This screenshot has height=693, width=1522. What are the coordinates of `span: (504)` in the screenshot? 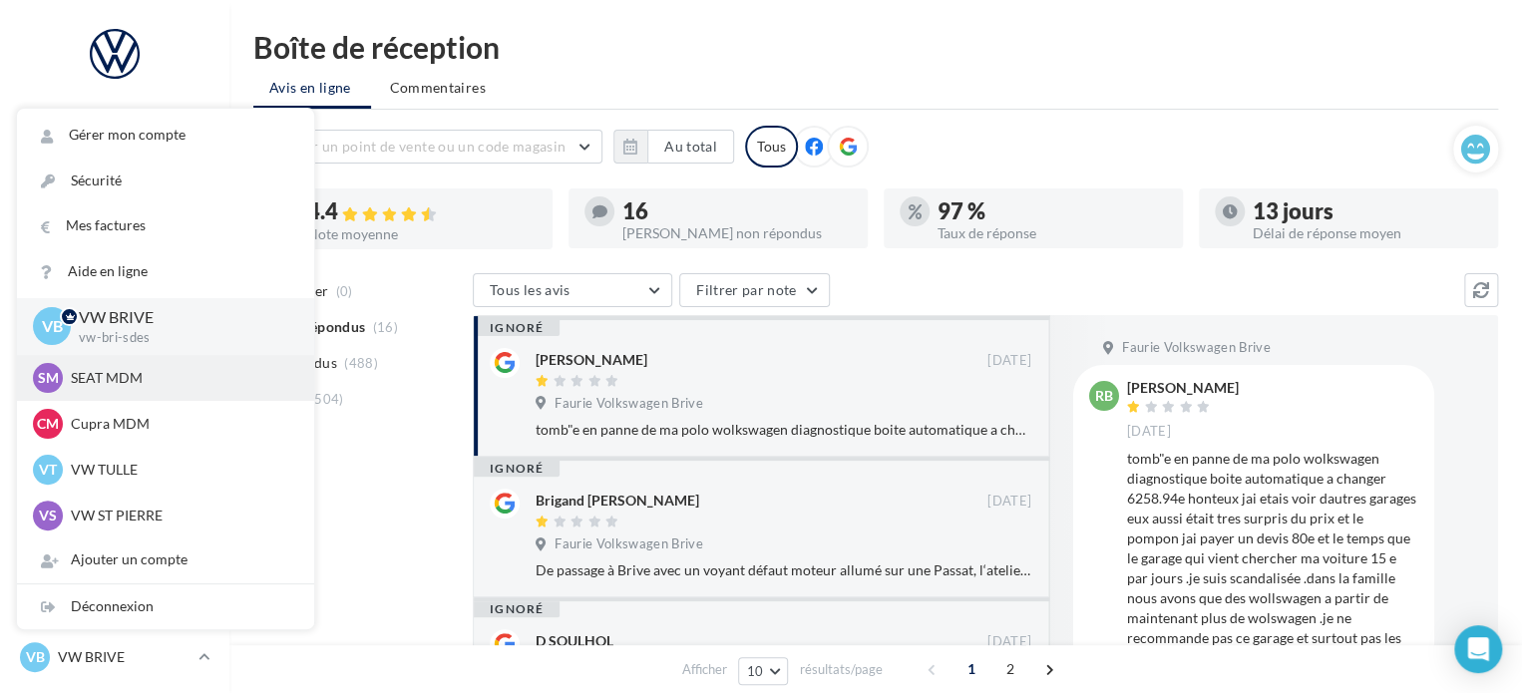 It's located at (327, 399).